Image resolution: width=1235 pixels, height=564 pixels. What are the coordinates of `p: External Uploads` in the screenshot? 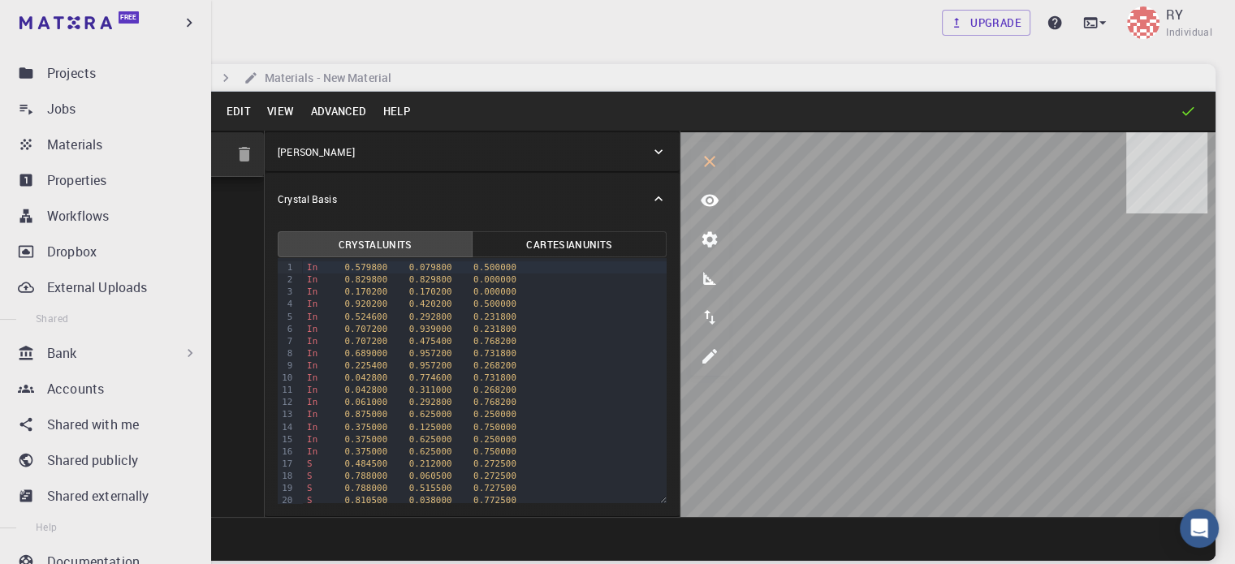 It's located at (97, 287).